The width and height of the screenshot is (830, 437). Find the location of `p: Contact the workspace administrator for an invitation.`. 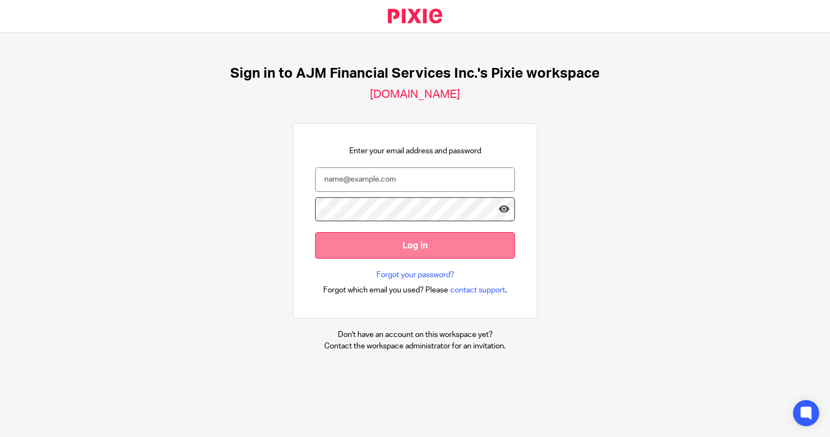

p: Contact the workspace administrator for an invitation. is located at coordinates (415, 346).